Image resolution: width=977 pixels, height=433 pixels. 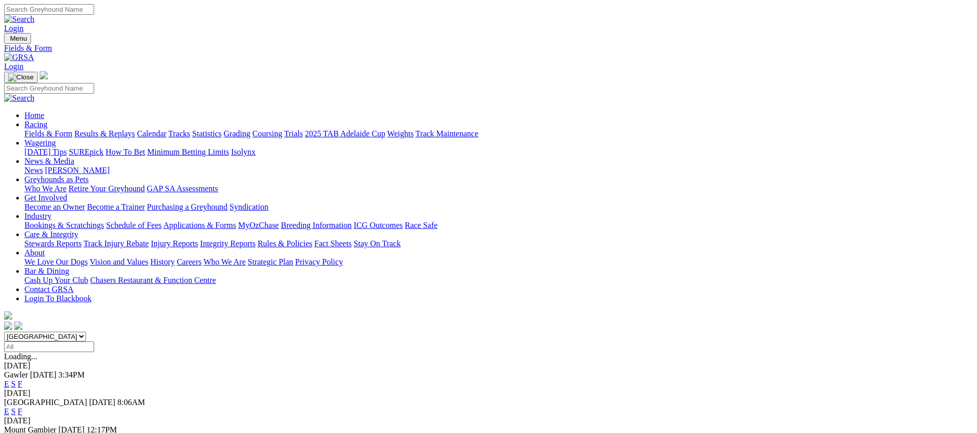 What do you see at coordinates (131, 402) in the screenshot?
I see `span: 8:06AM` at bounding box center [131, 402].